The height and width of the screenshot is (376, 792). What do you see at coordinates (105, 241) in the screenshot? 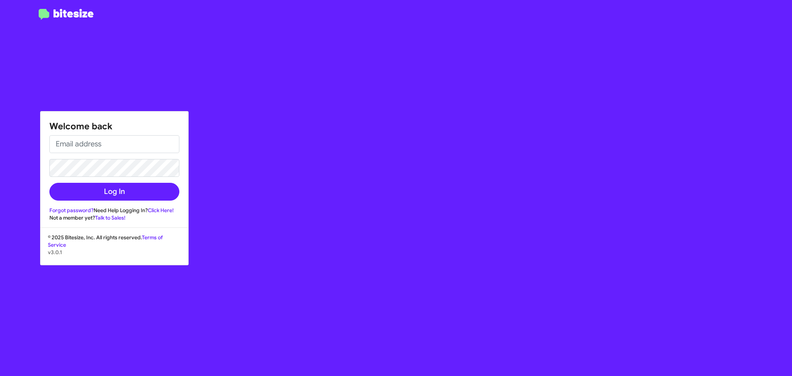
I see `a: Terms of Service` at bounding box center [105, 241].